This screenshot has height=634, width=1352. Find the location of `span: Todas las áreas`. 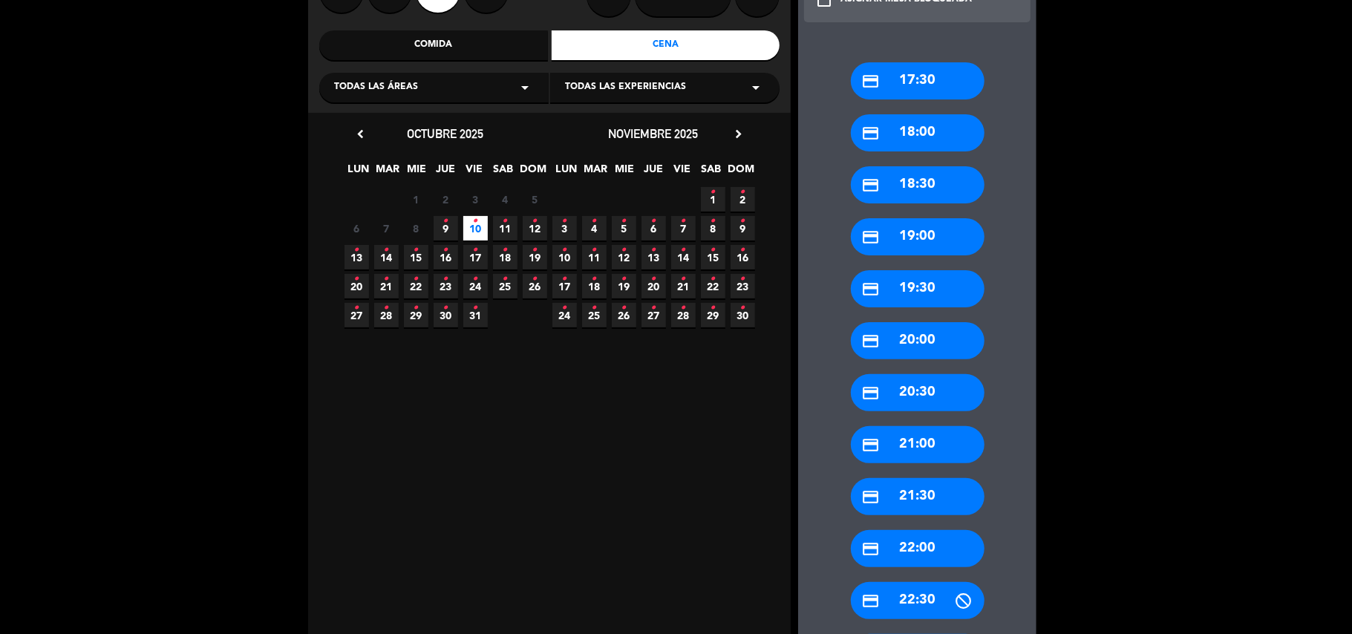

span: Todas las áreas is located at coordinates (376, 88).